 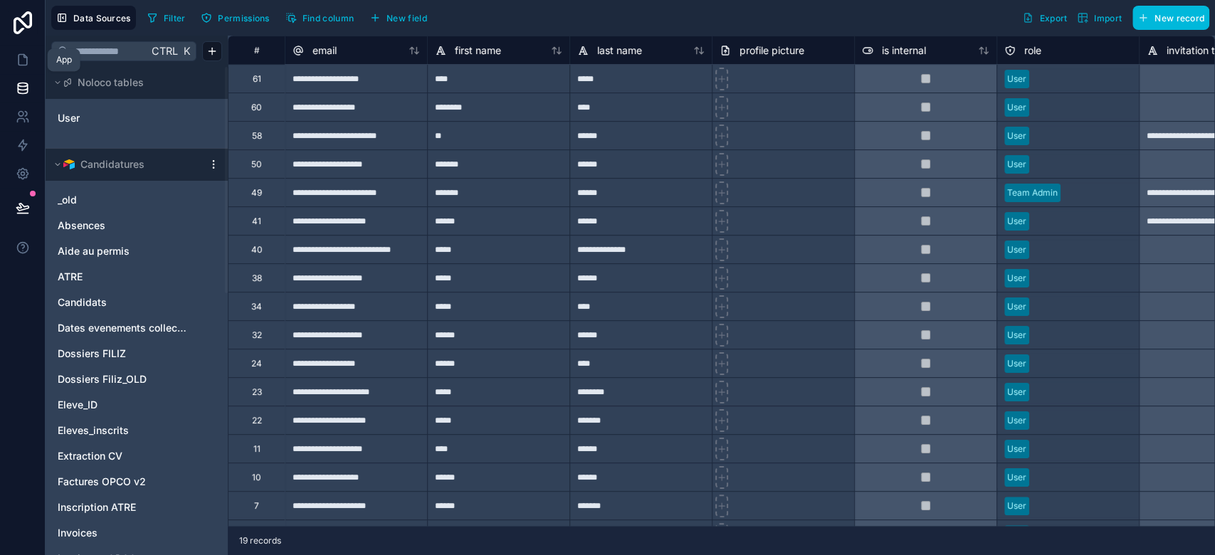 I want to click on div: Factures OPCO v2, so click(x=137, y=482).